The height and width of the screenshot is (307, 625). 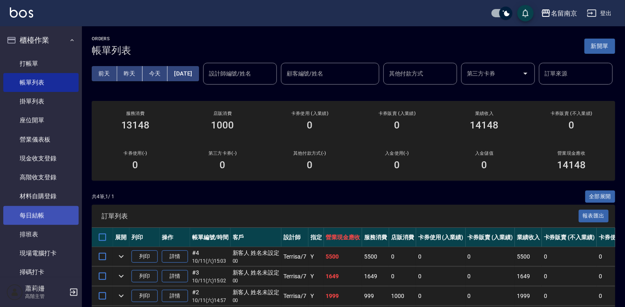 What do you see at coordinates (600, 46) in the screenshot?
I see `button: 新開單` at bounding box center [600, 46].